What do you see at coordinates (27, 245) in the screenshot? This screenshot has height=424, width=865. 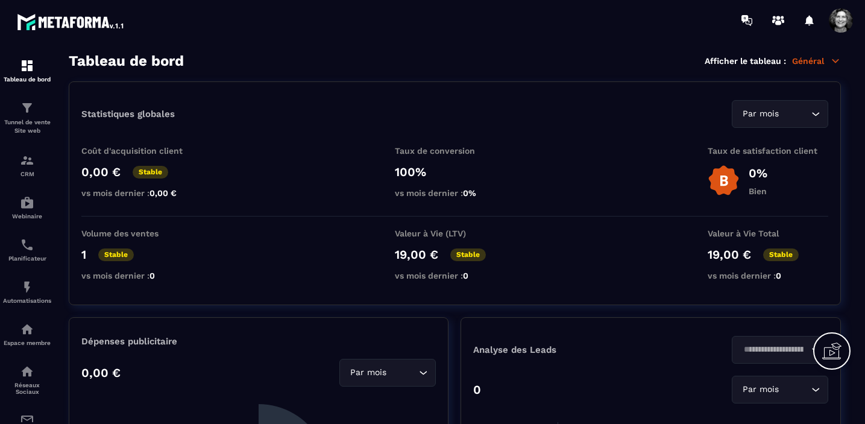 I see `img: scheduler` at bounding box center [27, 245].